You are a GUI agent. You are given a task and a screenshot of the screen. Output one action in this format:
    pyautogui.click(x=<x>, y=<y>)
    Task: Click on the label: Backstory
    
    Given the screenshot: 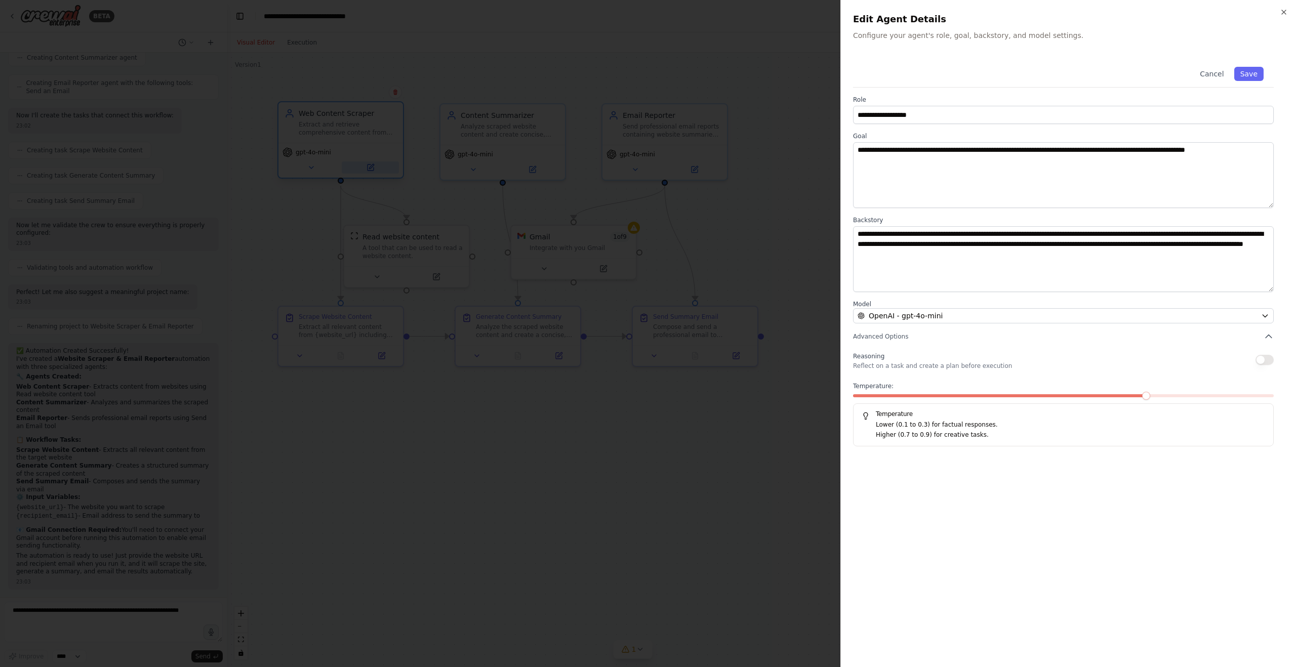 What is the action you would take?
    pyautogui.click(x=1063, y=220)
    